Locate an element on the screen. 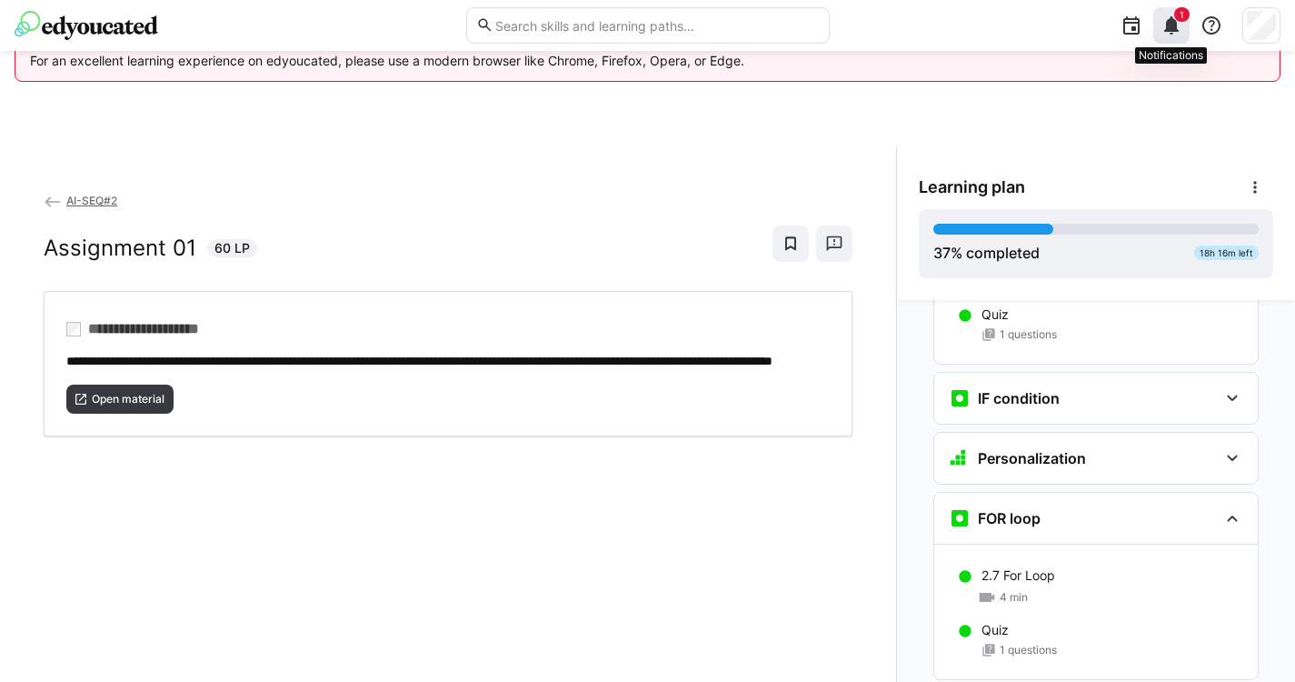 Image resolution: width=1295 pixels, height=682 pixels. span: Learning plan is located at coordinates (972, 187).